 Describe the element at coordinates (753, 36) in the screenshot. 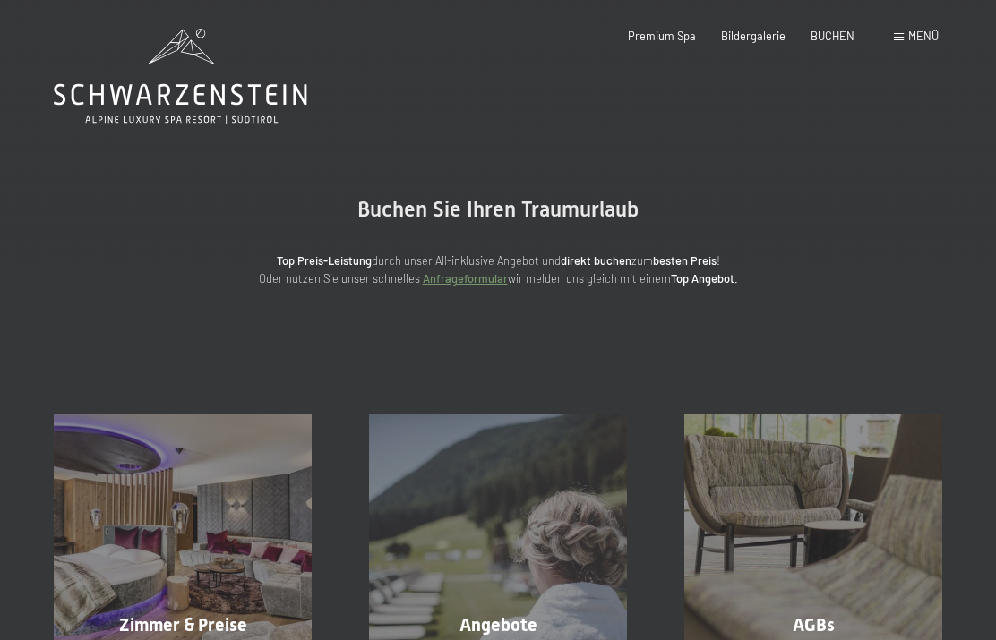

I see `span: Bildergalerie` at that location.